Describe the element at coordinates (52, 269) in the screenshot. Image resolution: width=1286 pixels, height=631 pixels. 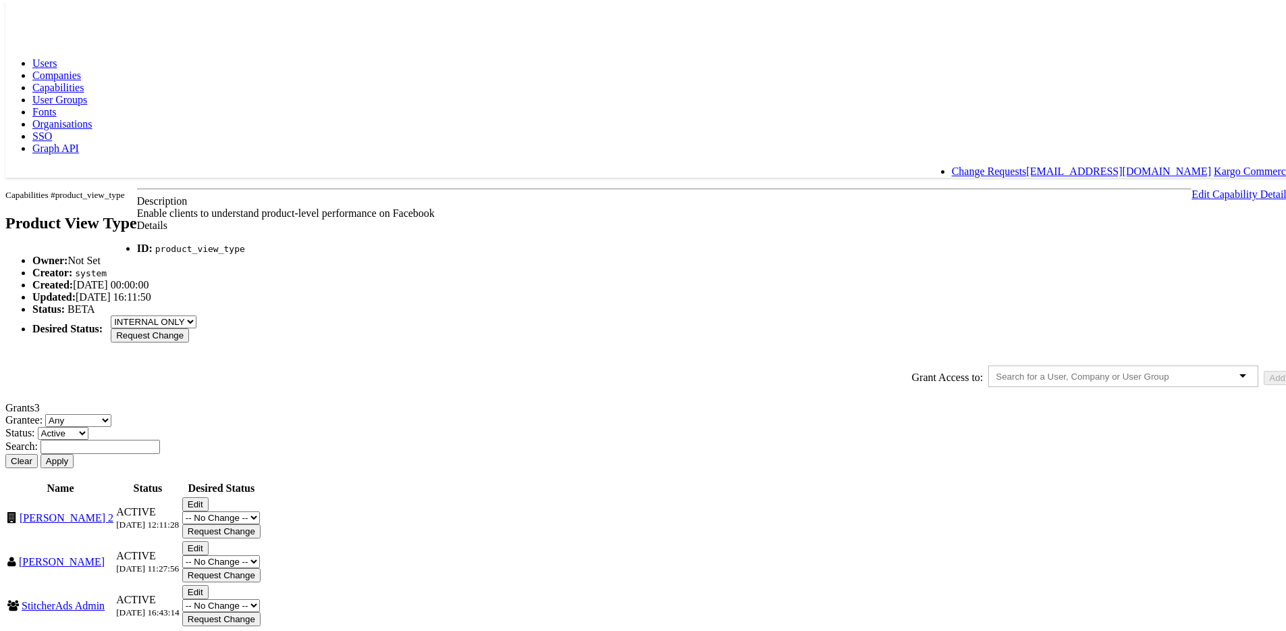
I see `b: Creator:` at that location.